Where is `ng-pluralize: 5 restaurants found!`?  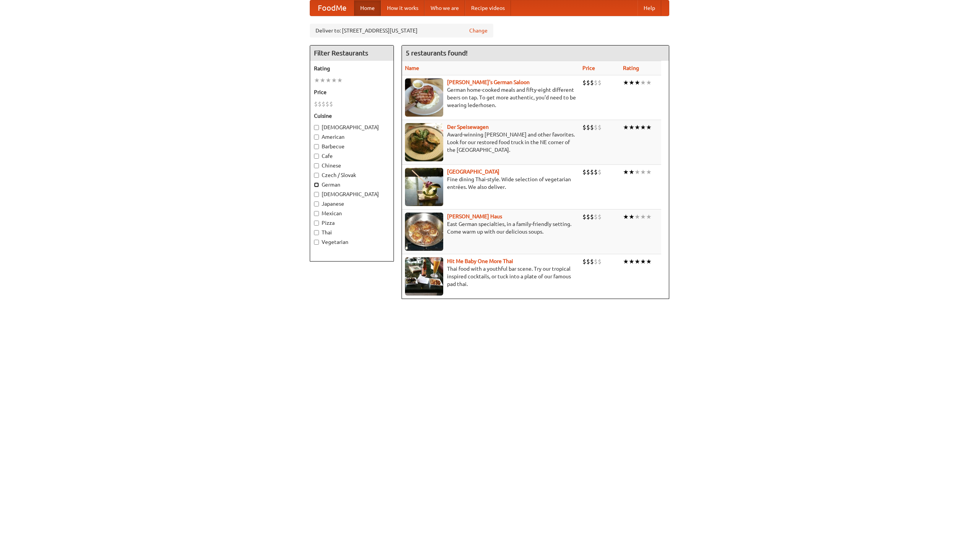
ng-pluralize: 5 restaurants found! is located at coordinates (437, 53).